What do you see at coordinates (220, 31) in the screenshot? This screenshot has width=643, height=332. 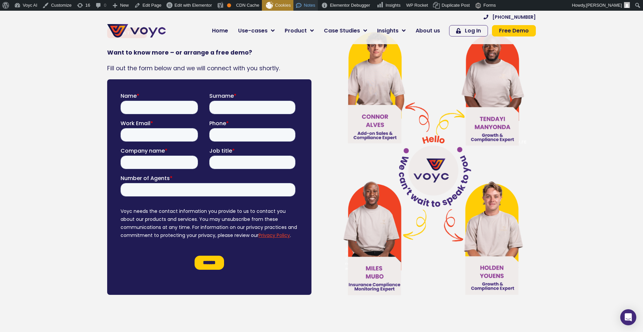 I see `a: Home` at bounding box center [220, 31].